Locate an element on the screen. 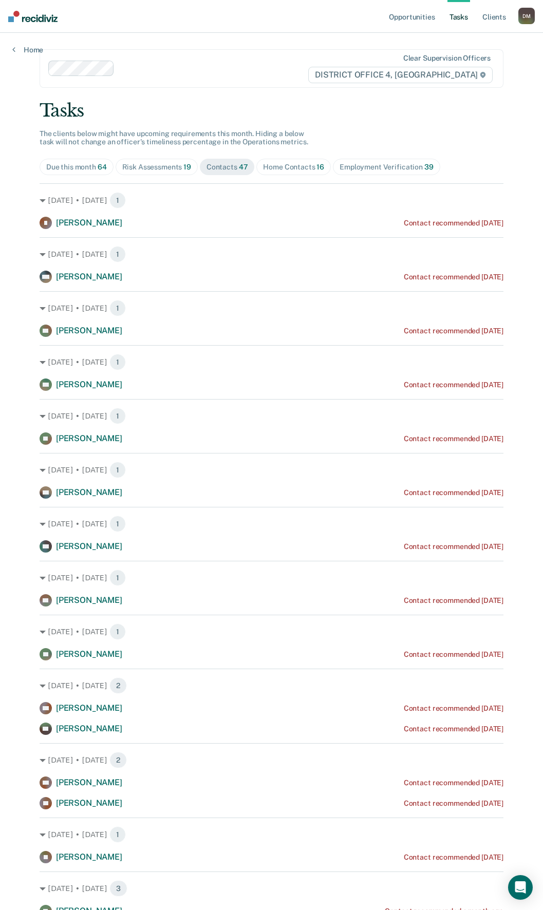 This screenshot has width=543, height=910. span: 3 is located at coordinates (118, 889).